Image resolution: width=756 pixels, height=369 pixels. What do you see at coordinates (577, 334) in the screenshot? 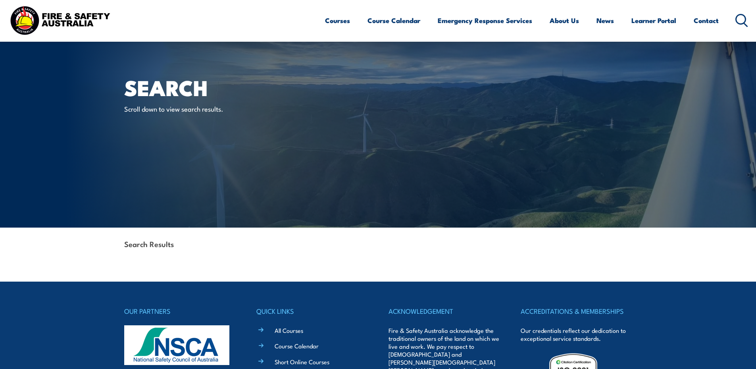
I see `p: Our credentials reflect our dedication to exceptional service standards.` at bounding box center [577, 334].